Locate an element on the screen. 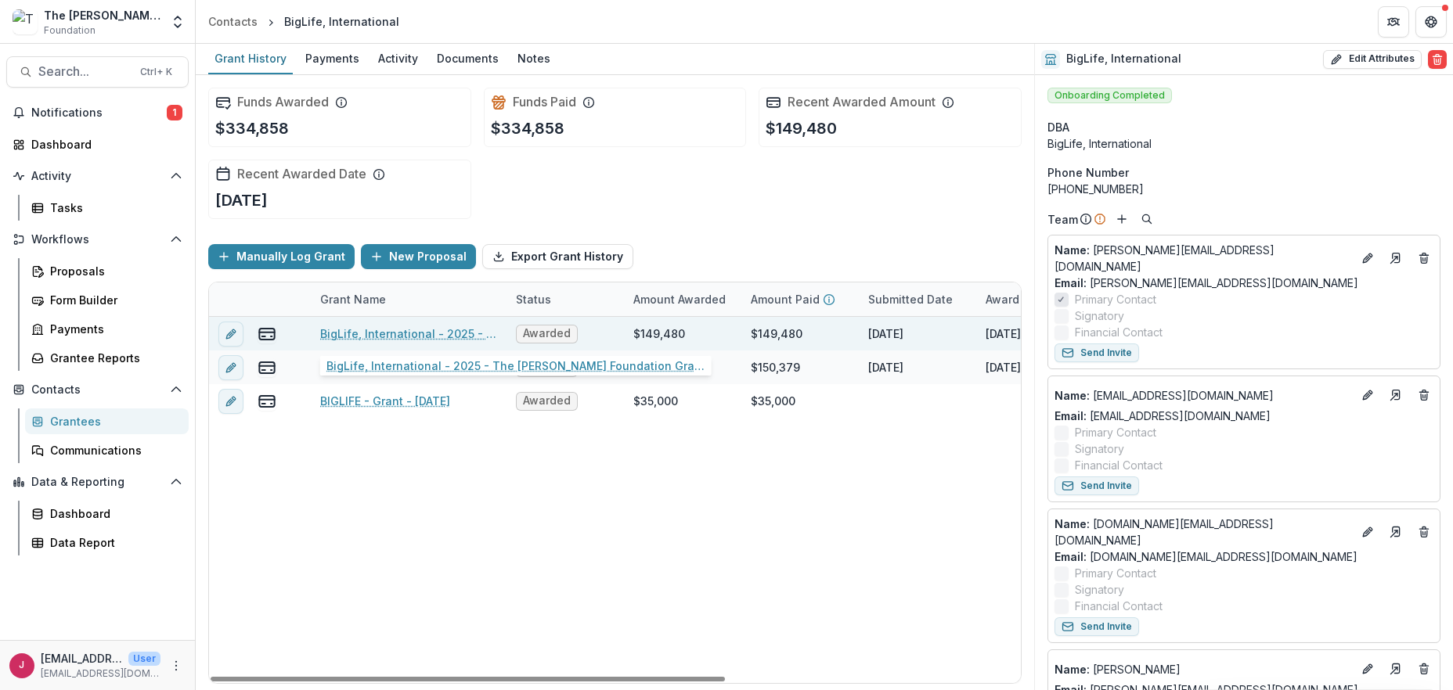  nav: breadcrumb is located at coordinates (304, 21).